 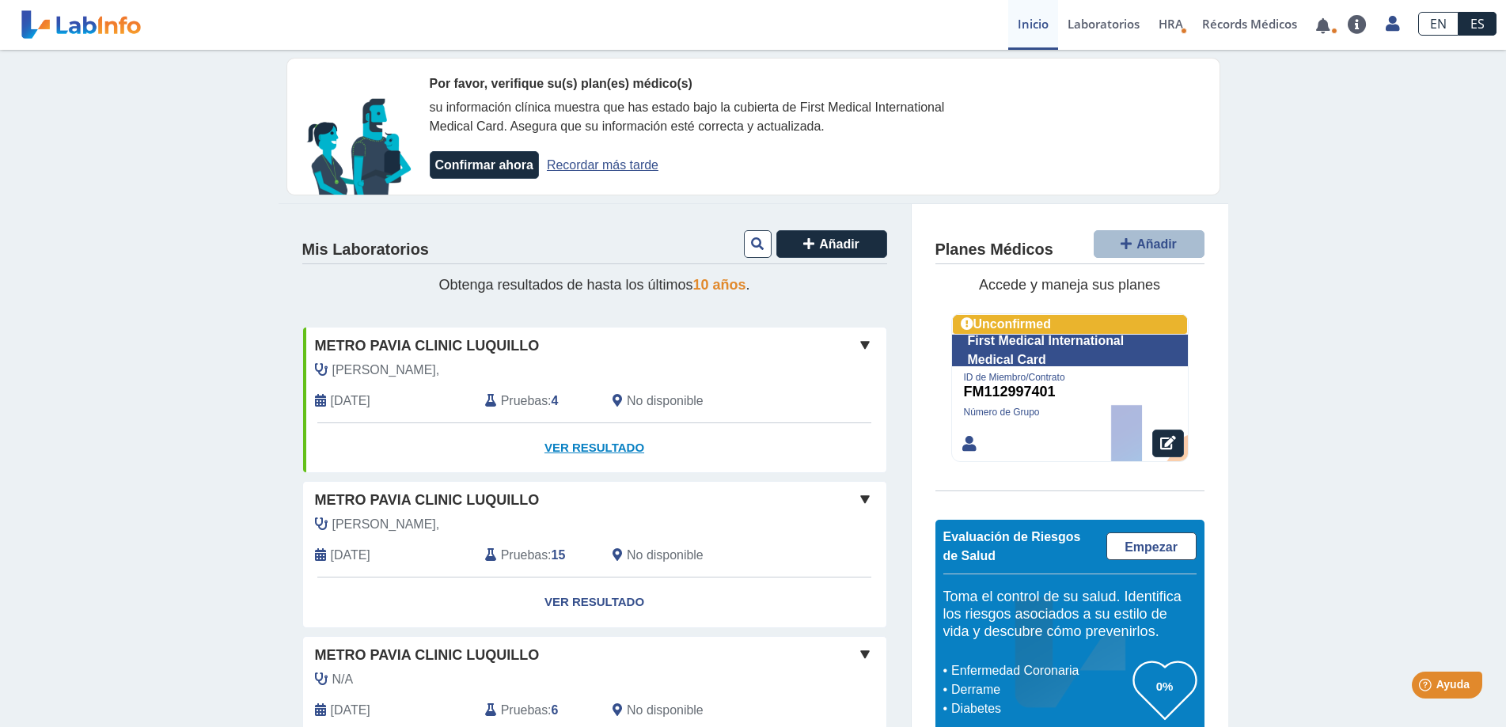 What do you see at coordinates (1477, 24) in the screenshot?
I see `a: ES` at bounding box center [1477, 24].